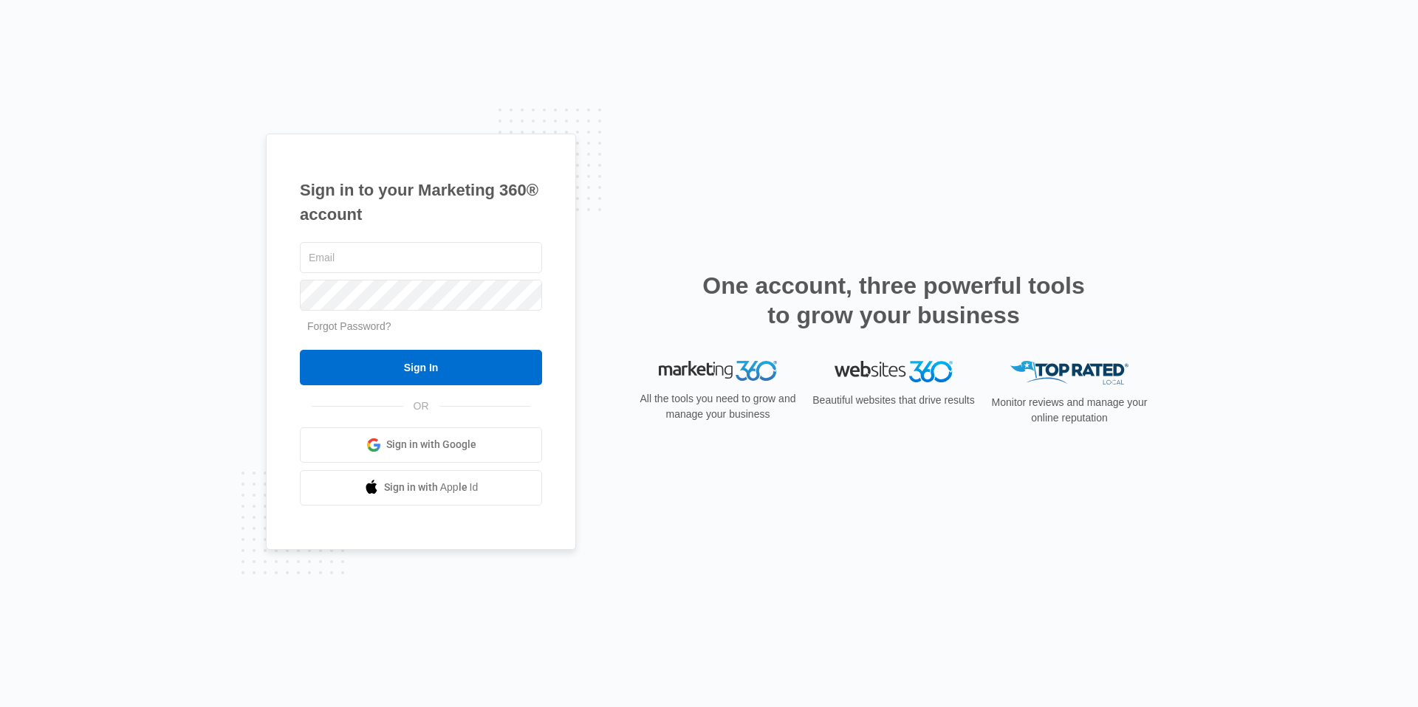 This screenshot has width=1418, height=707. I want to click on span: Sign in with Google, so click(431, 445).